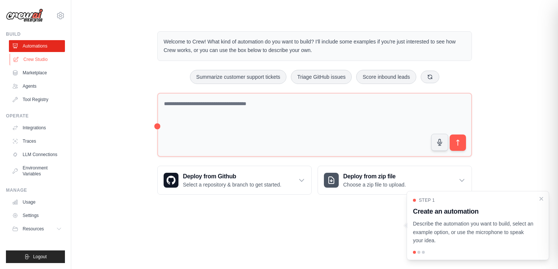 This screenshot has height=269, width=558. Describe the element at coordinates (37, 59) in the screenshot. I see `a: Crew Studio` at that location.